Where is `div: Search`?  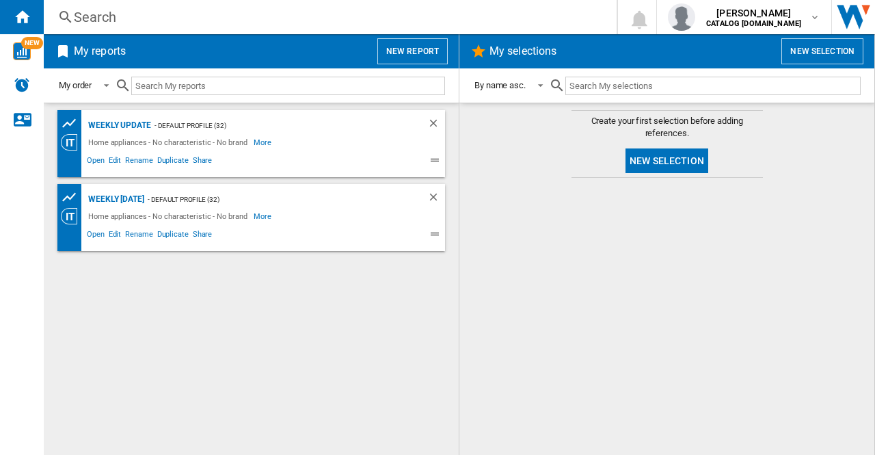
div: Search is located at coordinates (328, 17).